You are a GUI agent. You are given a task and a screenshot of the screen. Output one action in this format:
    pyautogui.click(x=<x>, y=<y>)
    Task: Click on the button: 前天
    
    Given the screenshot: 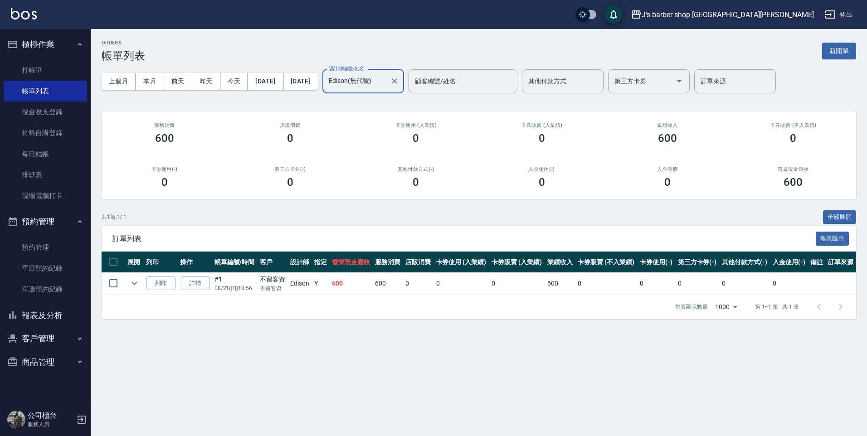 What is the action you would take?
    pyautogui.click(x=178, y=81)
    